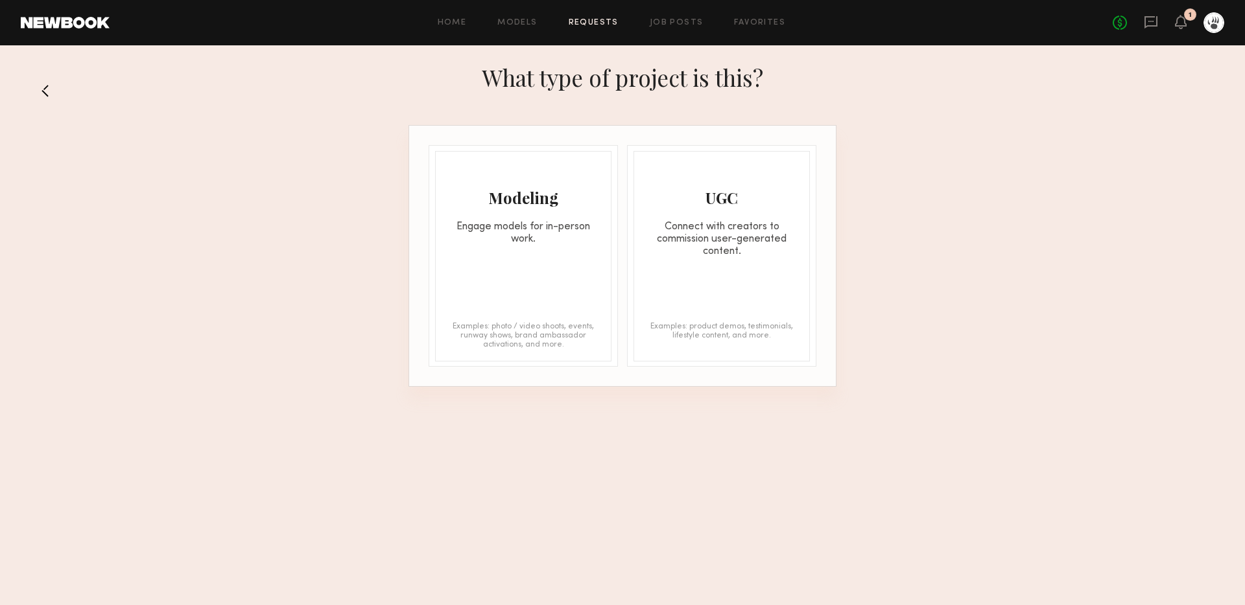  Describe the element at coordinates (517, 23) in the screenshot. I see `a: Models` at that location.